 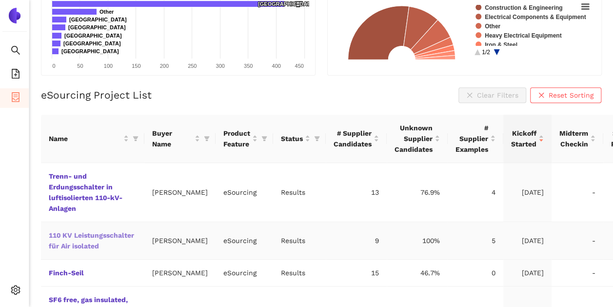 What do you see at coordinates (571, 95) in the screenshot?
I see `span: Reset Sorting` at bounding box center [571, 95].